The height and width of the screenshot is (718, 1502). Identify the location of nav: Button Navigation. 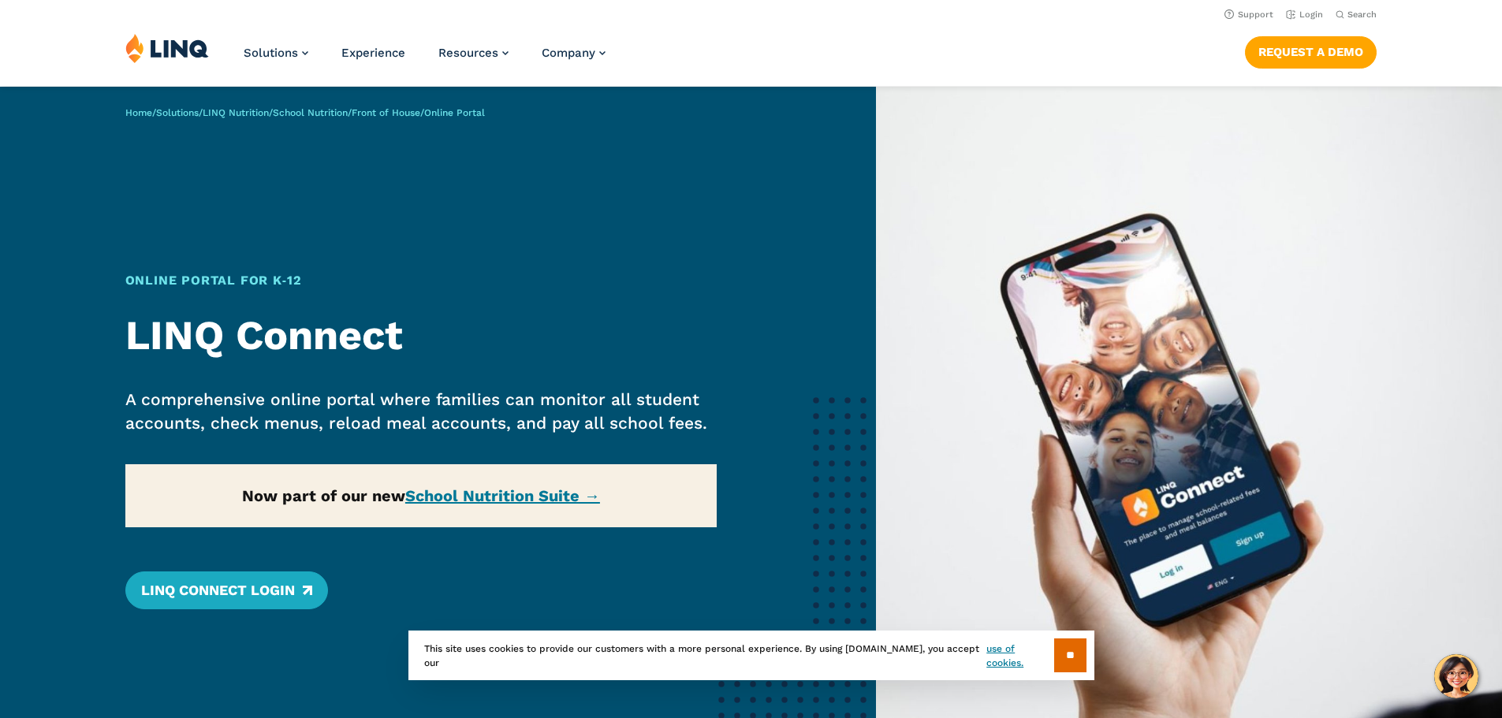
(1311, 50).